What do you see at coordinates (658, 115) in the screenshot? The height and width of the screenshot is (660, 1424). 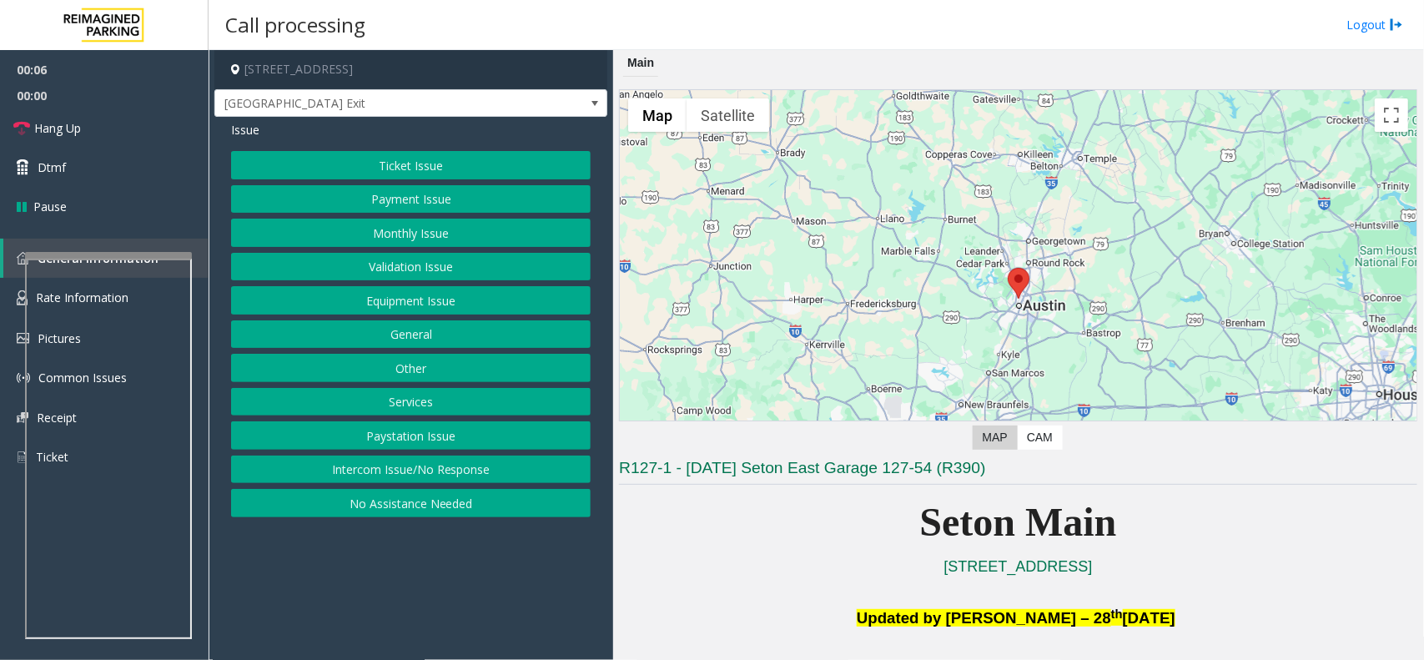 I see `button: Show street map` at bounding box center [658, 115].